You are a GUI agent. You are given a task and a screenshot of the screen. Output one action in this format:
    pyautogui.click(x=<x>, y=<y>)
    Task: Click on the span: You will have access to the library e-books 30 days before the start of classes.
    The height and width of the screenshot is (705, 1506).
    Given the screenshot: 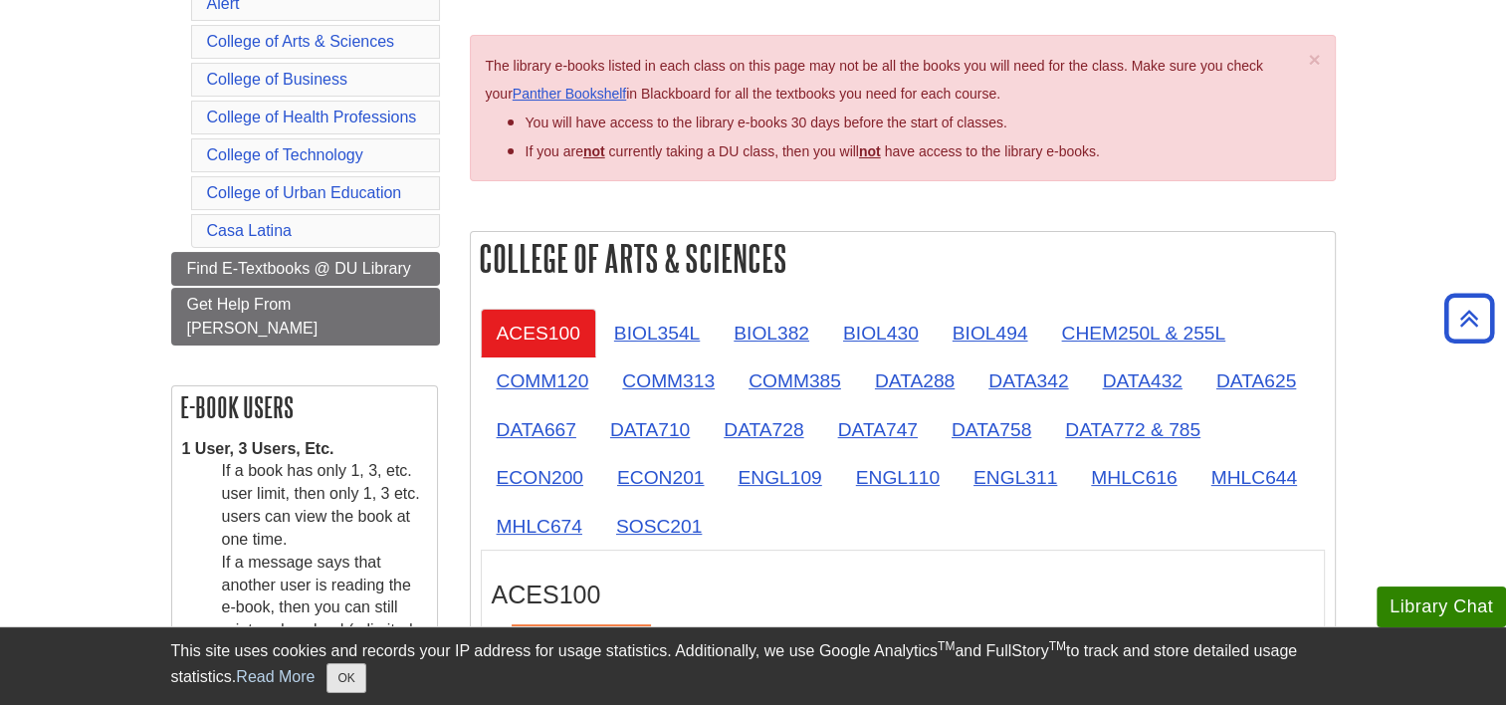 What is the action you would take?
    pyautogui.click(x=766, y=122)
    